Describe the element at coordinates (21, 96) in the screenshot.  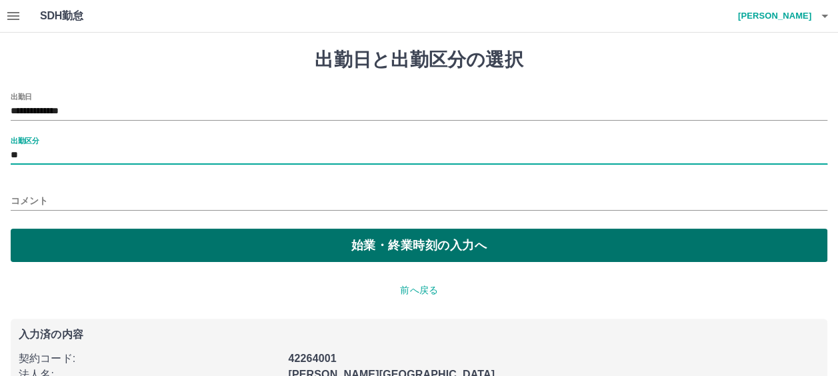
I see `label: 出勤日` at that location.